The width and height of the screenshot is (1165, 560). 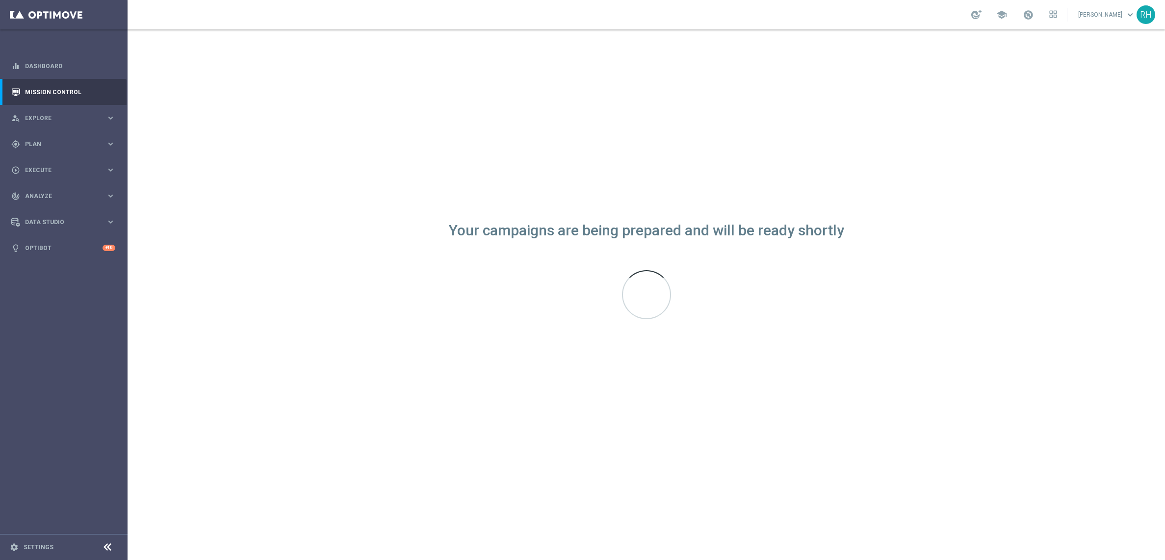 What do you see at coordinates (63, 196) in the screenshot?
I see `button: track_changes Analyze keyboard_arrow_right` at bounding box center [63, 196].